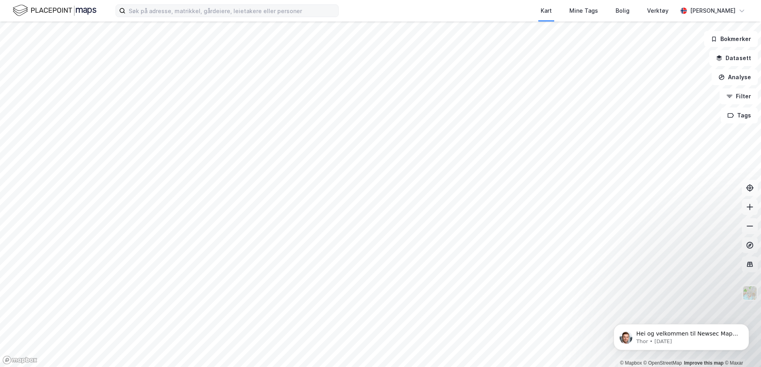  I want to click on button: Bokmerker, so click(731, 39).